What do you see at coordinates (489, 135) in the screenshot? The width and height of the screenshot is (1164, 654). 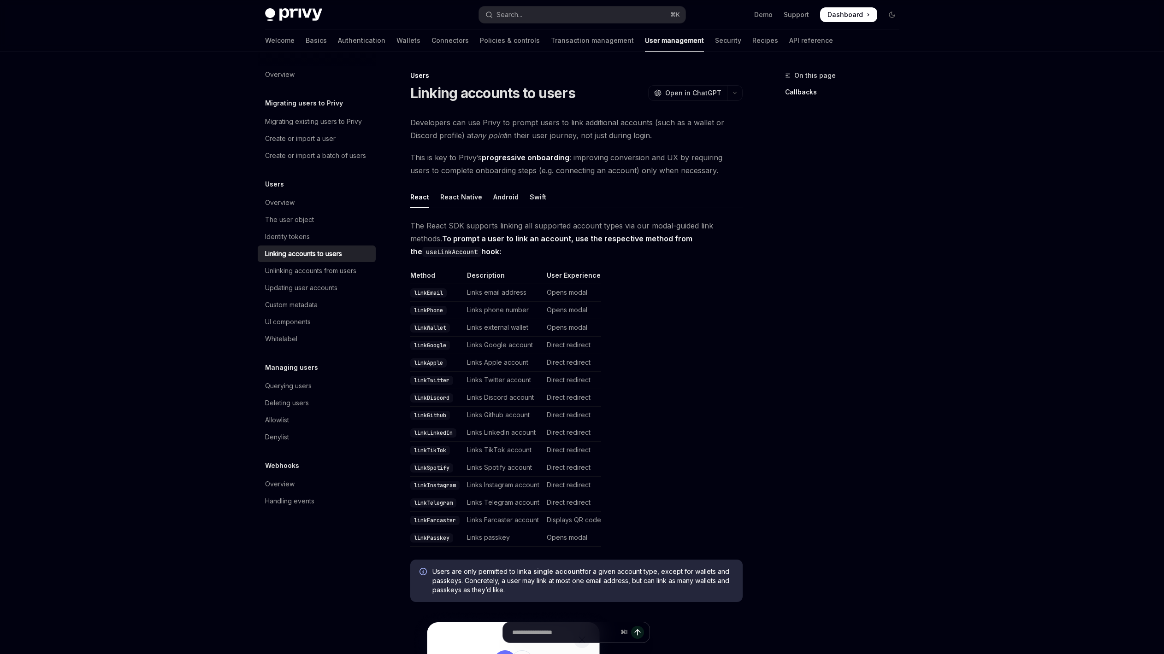 I see `em: any point` at bounding box center [489, 135].